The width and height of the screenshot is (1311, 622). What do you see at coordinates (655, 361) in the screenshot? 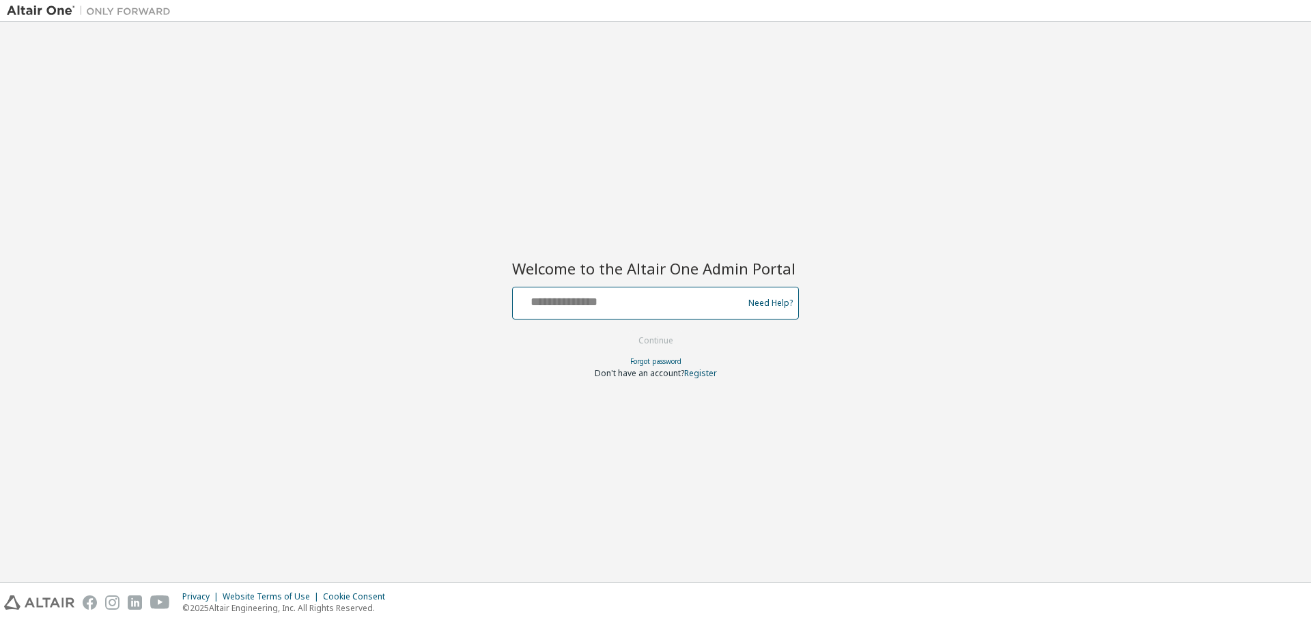
I see `a: Forgot password` at bounding box center [655, 361].